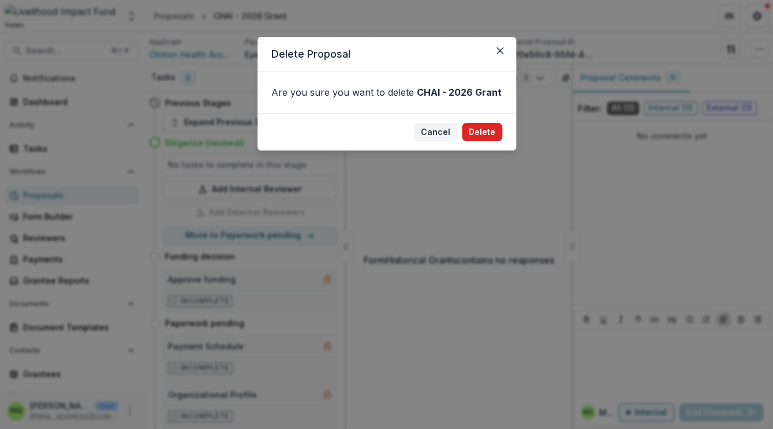 The width and height of the screenshot is (773, 429). I want to click on button: Cancel, so click(435, 132).